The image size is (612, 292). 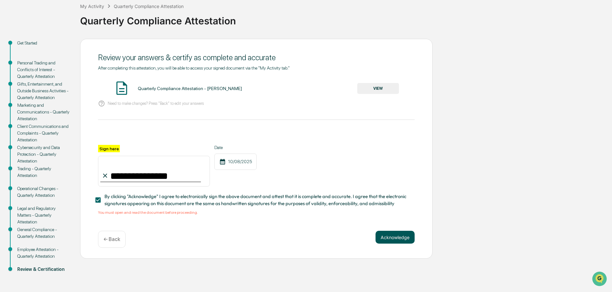 What do you see at coordinates (44, 192) in the screenshot?
I see `div: Operational Changes - Quarterly Attestation` at bounding box center [44, 192].